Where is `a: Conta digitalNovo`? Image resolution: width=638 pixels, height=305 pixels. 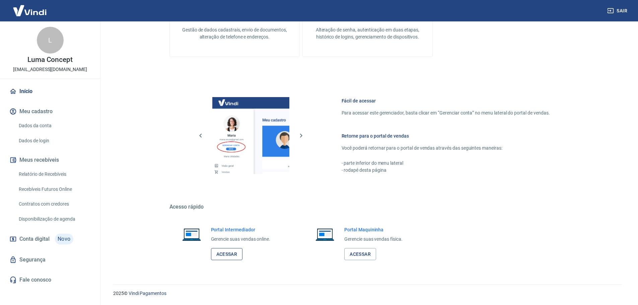
a: Conta digitalNovo is located at coordinates (50, 239).